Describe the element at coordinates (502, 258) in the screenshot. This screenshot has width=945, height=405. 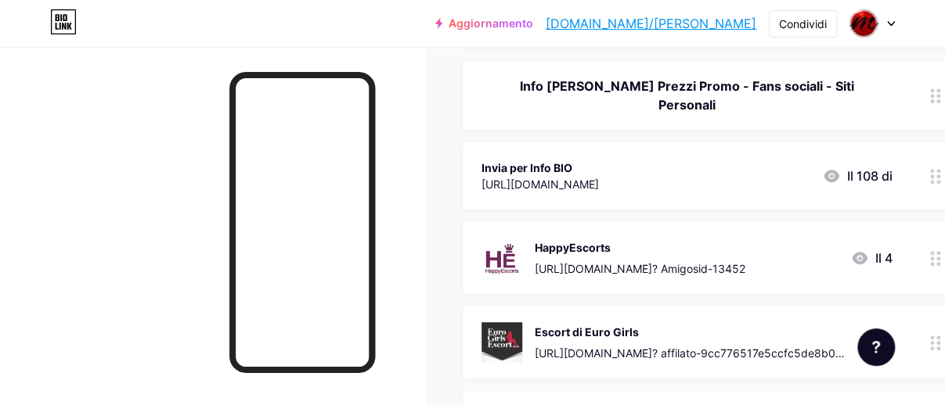
I see `img: HappyEscorts` at that location.